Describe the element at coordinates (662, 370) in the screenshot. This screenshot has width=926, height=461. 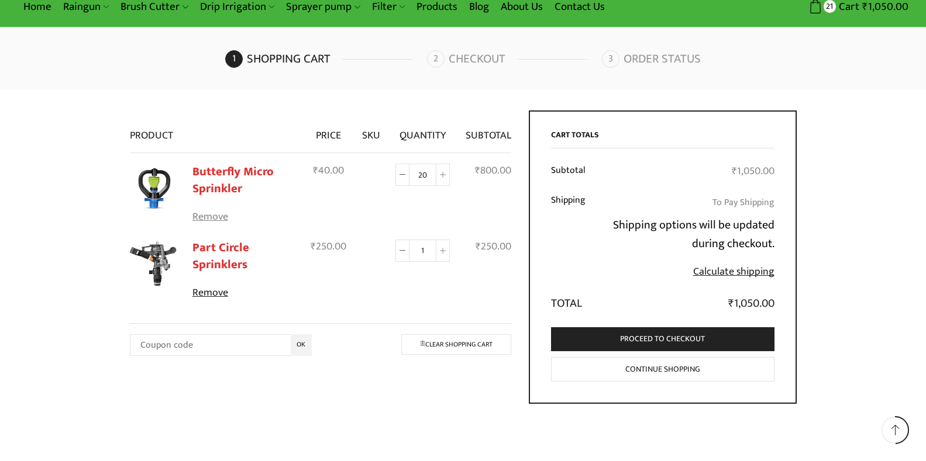
I see `a: Continue shopping` at that location.